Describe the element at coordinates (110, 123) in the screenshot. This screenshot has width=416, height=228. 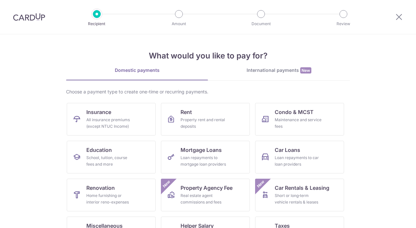
I see `div: All insurance premiums (except NTUC Income)` at that location.